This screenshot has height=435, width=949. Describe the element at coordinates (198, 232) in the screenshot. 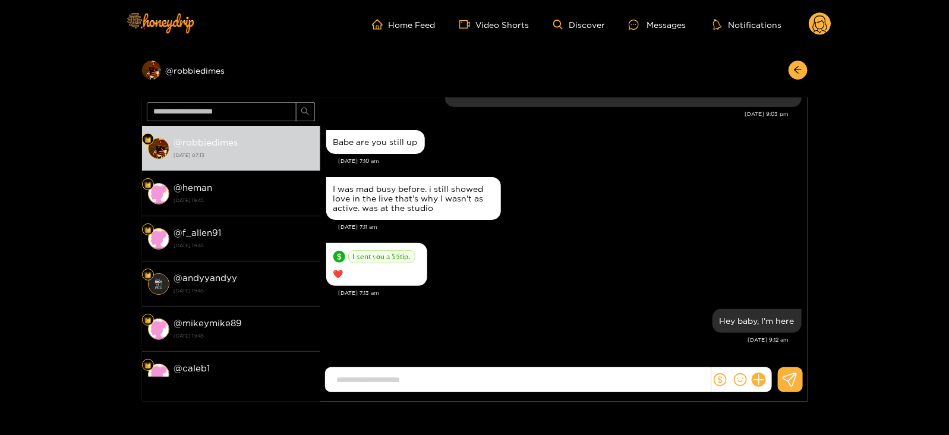

I see `strong: @ f_allen91` at that location.